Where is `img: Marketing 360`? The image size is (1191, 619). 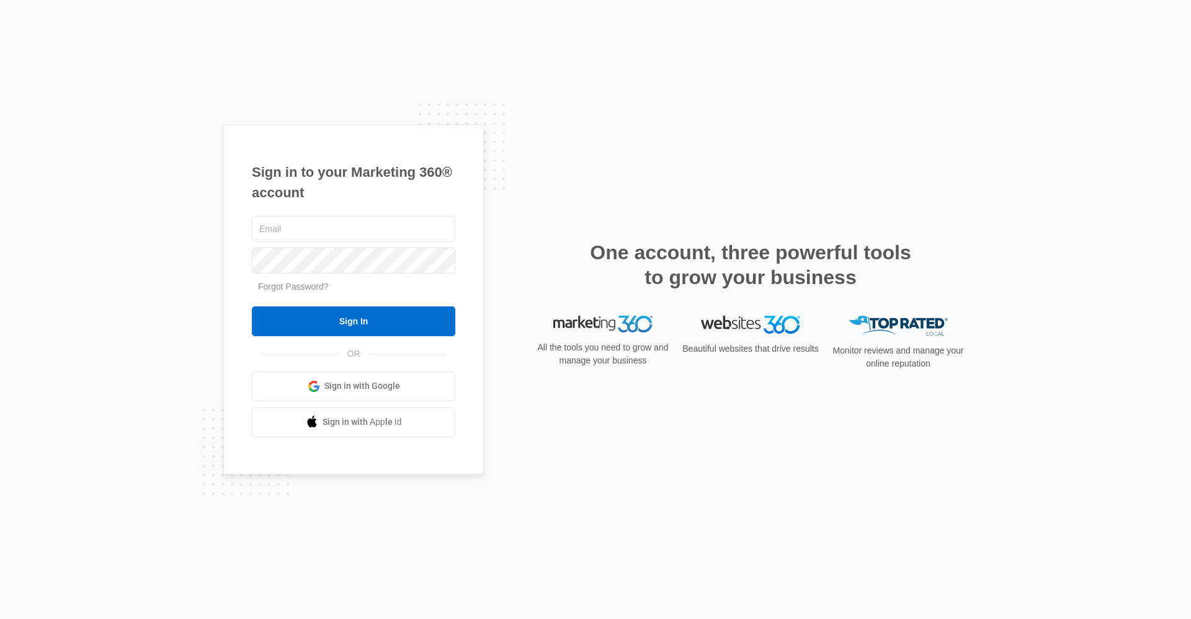 img: Marketing 360 is located at coordinates (603, 324).